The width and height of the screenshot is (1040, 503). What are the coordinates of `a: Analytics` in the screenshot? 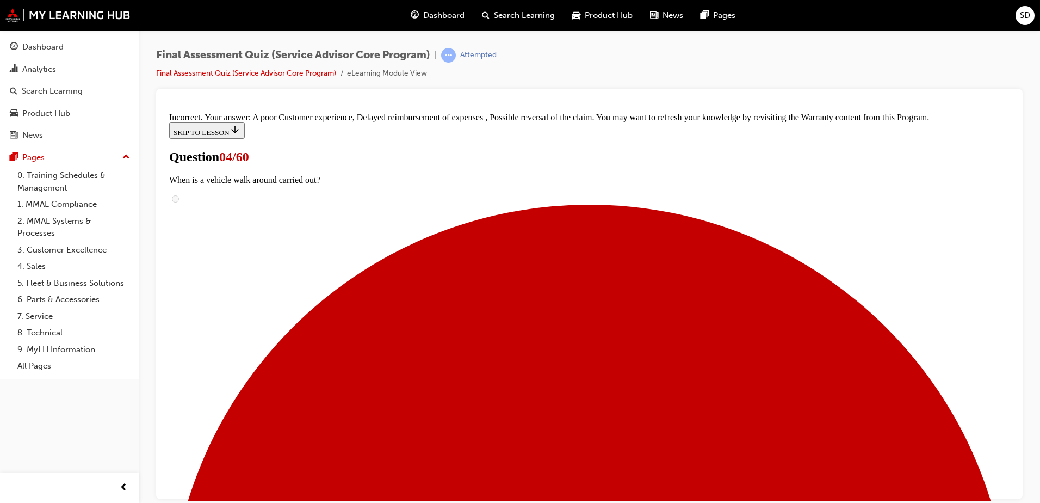 It's located at (69, 69).